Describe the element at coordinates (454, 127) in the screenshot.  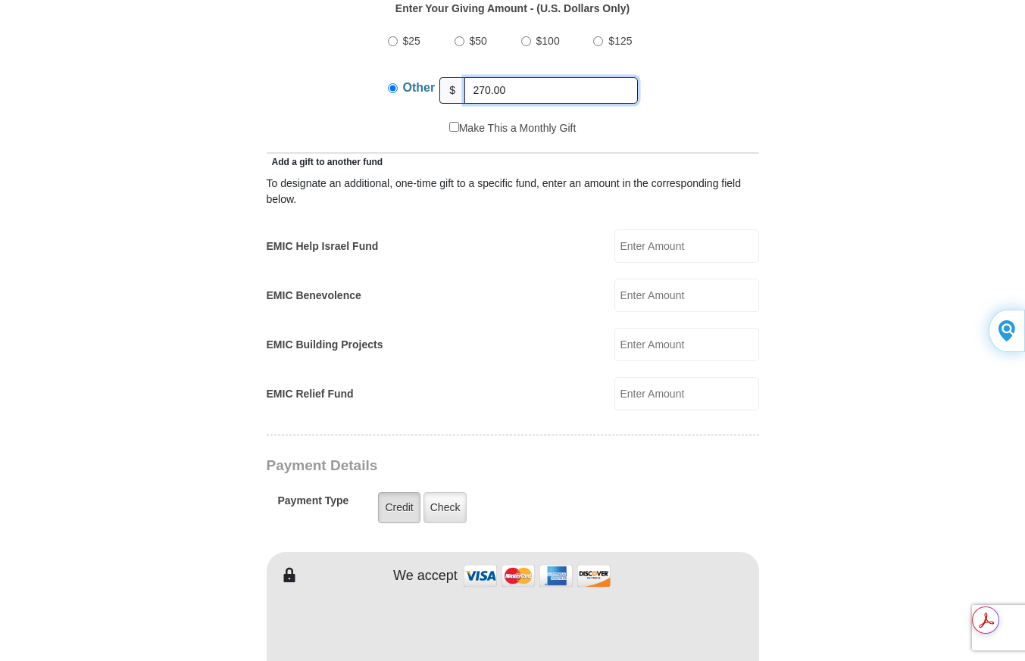
I see `input: Make This a Monthly Gift` at that location.